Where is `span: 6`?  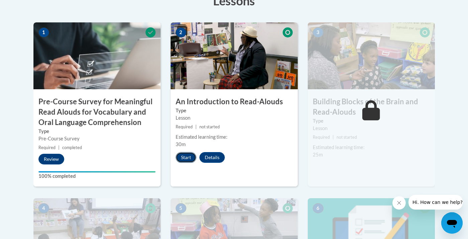 span: 6 is located at coordinates (318, 209).